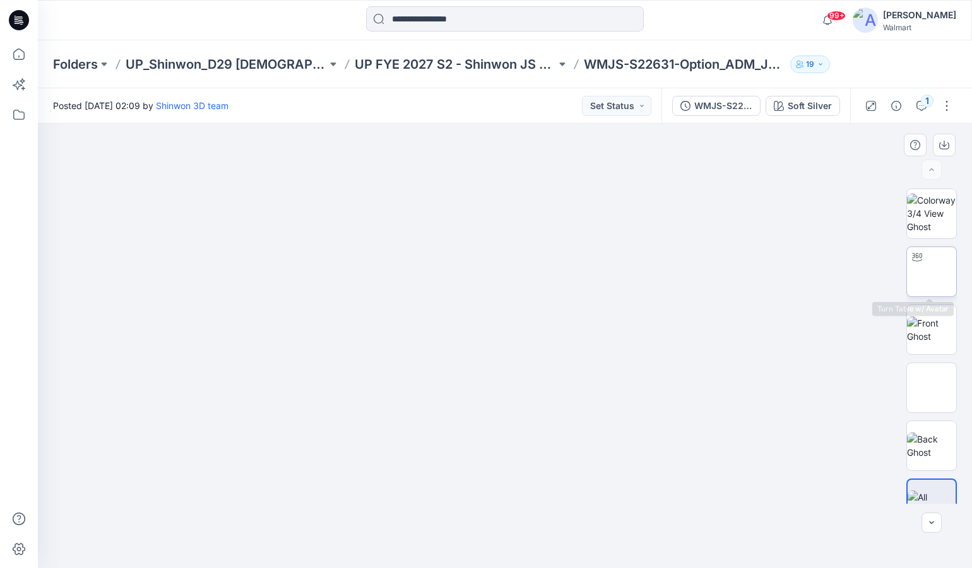 This screenshot has height=568, width=972. Describe the element at coordinates (810, 64) in the screenshot. I see `button: 19` at that location.